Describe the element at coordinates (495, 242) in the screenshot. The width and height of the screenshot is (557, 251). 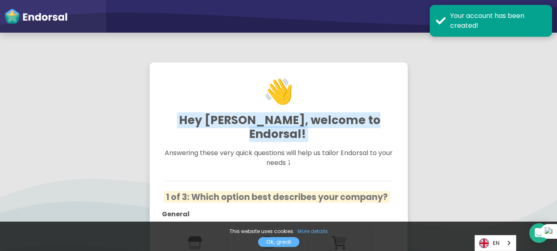
I see `a: EN` at that location.